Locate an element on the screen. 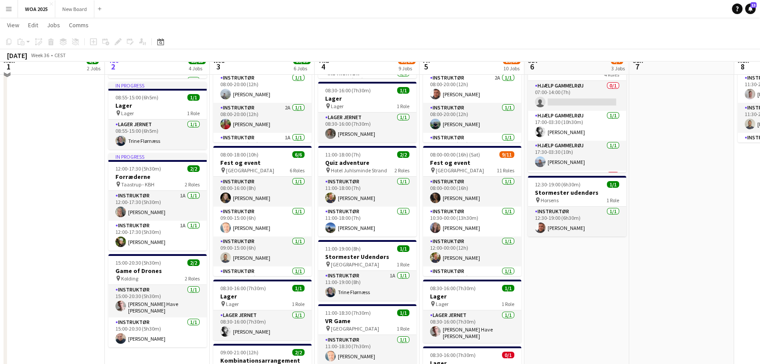  h3: Game of Drones is located at coordinates (158, 270).